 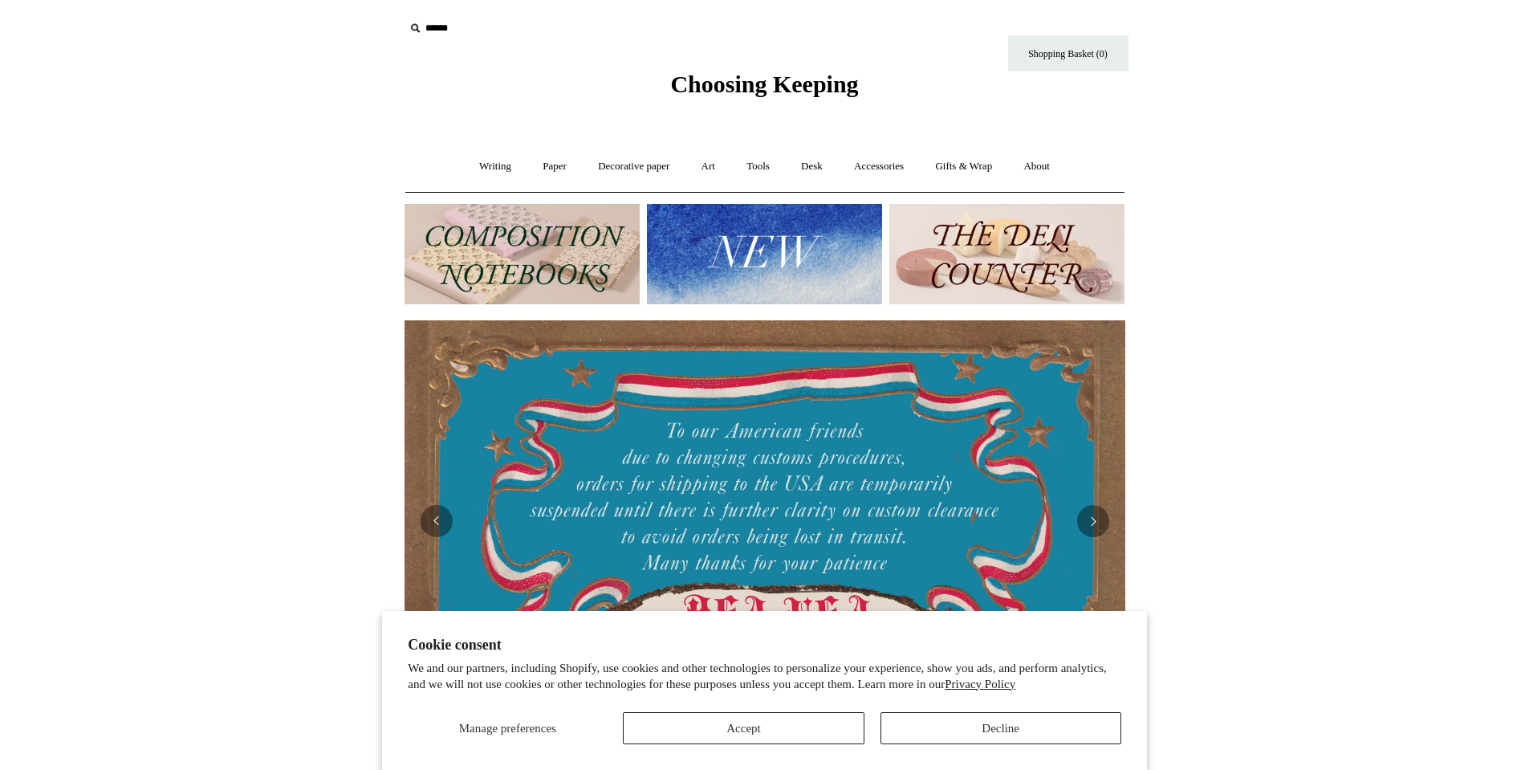 I want to click on button: Decline, so click(x=1001, y=728).